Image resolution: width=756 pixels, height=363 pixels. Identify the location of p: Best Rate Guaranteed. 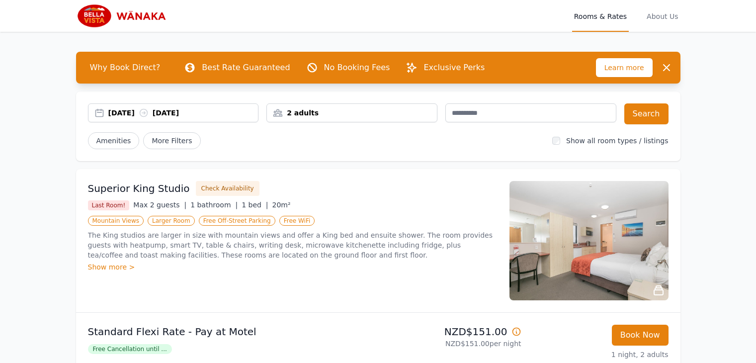
(246, 68).